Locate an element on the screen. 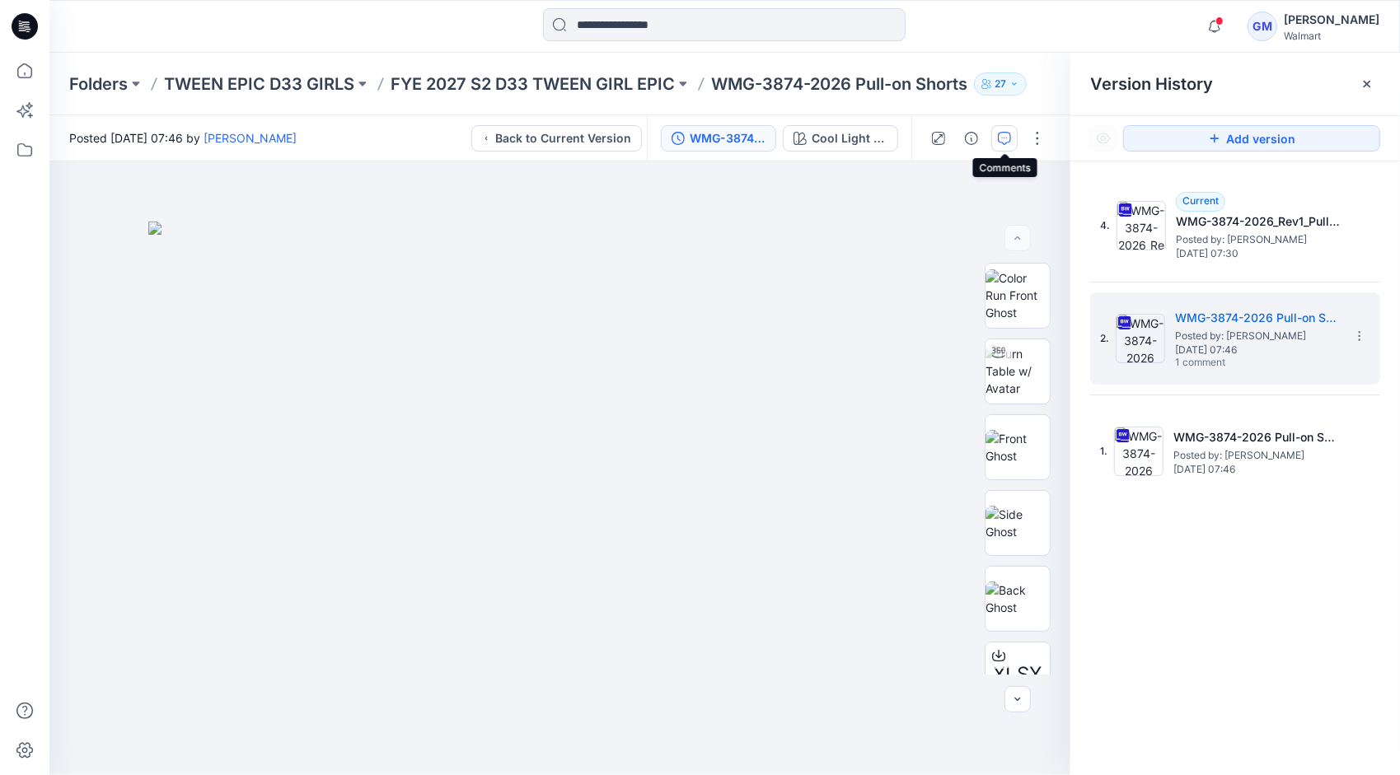 The height and width of the screenshot is (775, 1400). span: 1. is located at coordinates (1103, 451).